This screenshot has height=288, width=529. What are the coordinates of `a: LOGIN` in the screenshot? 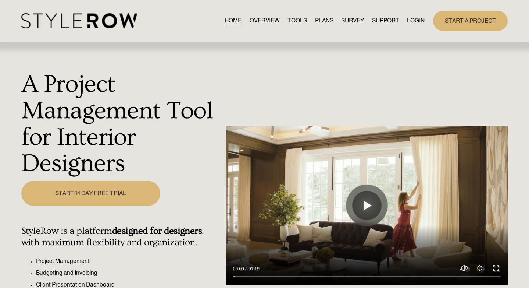 It's located at (416, 21).